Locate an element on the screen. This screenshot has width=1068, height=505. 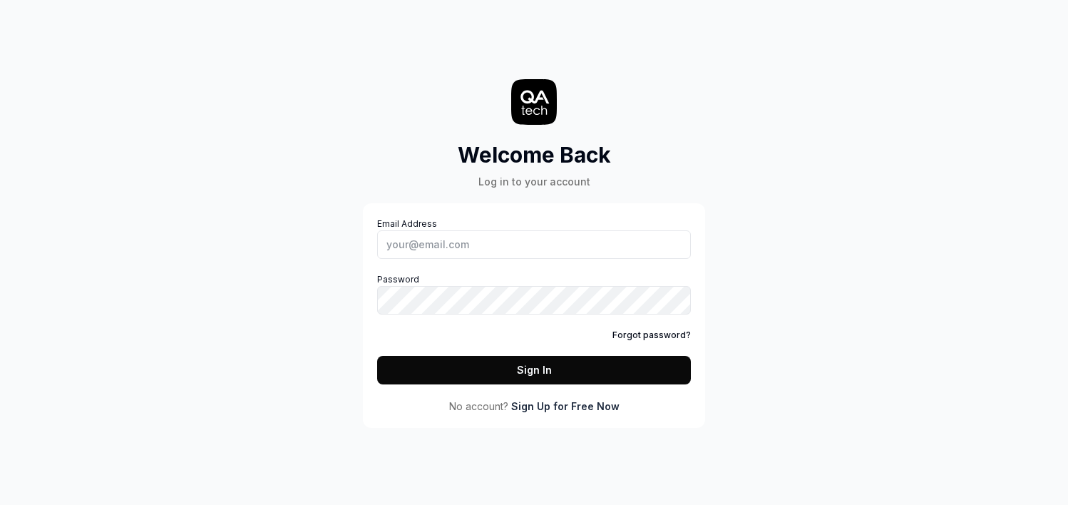
span: No account? is located at coordinates (478, 406).